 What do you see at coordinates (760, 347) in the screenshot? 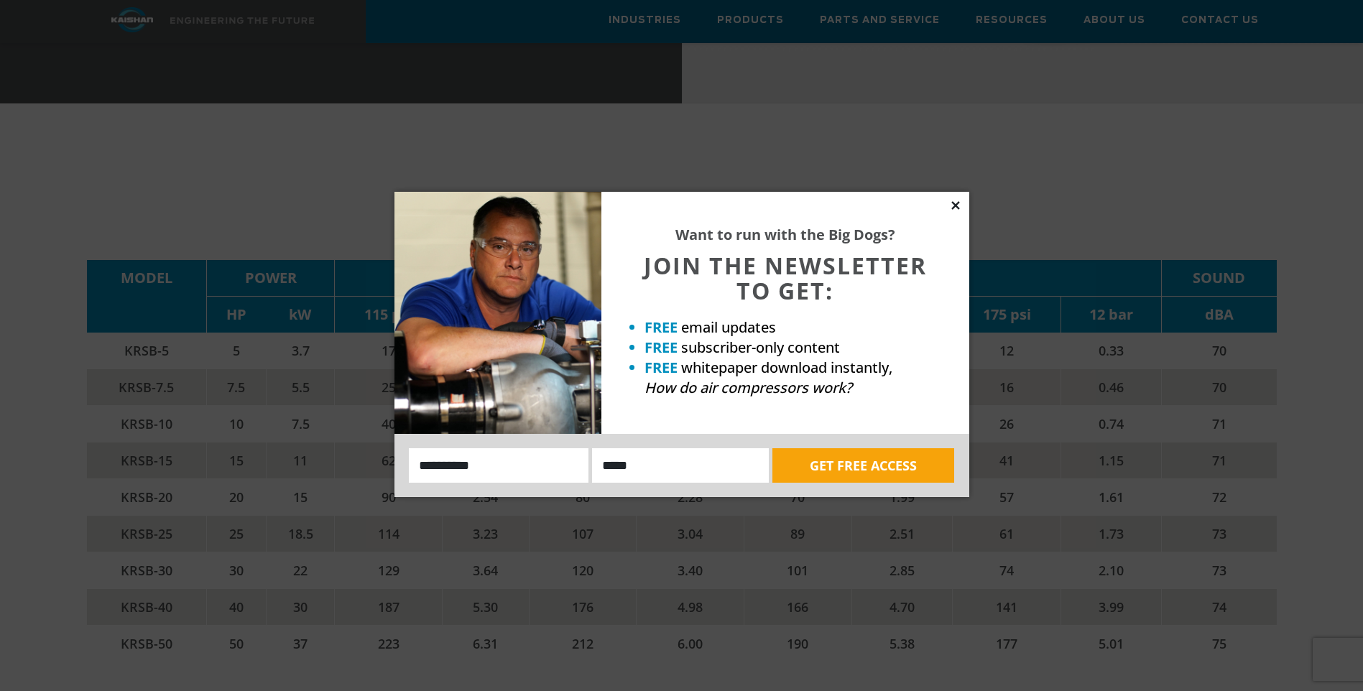
I see `span: subscriber-only content` at bounding box center [760, 347].